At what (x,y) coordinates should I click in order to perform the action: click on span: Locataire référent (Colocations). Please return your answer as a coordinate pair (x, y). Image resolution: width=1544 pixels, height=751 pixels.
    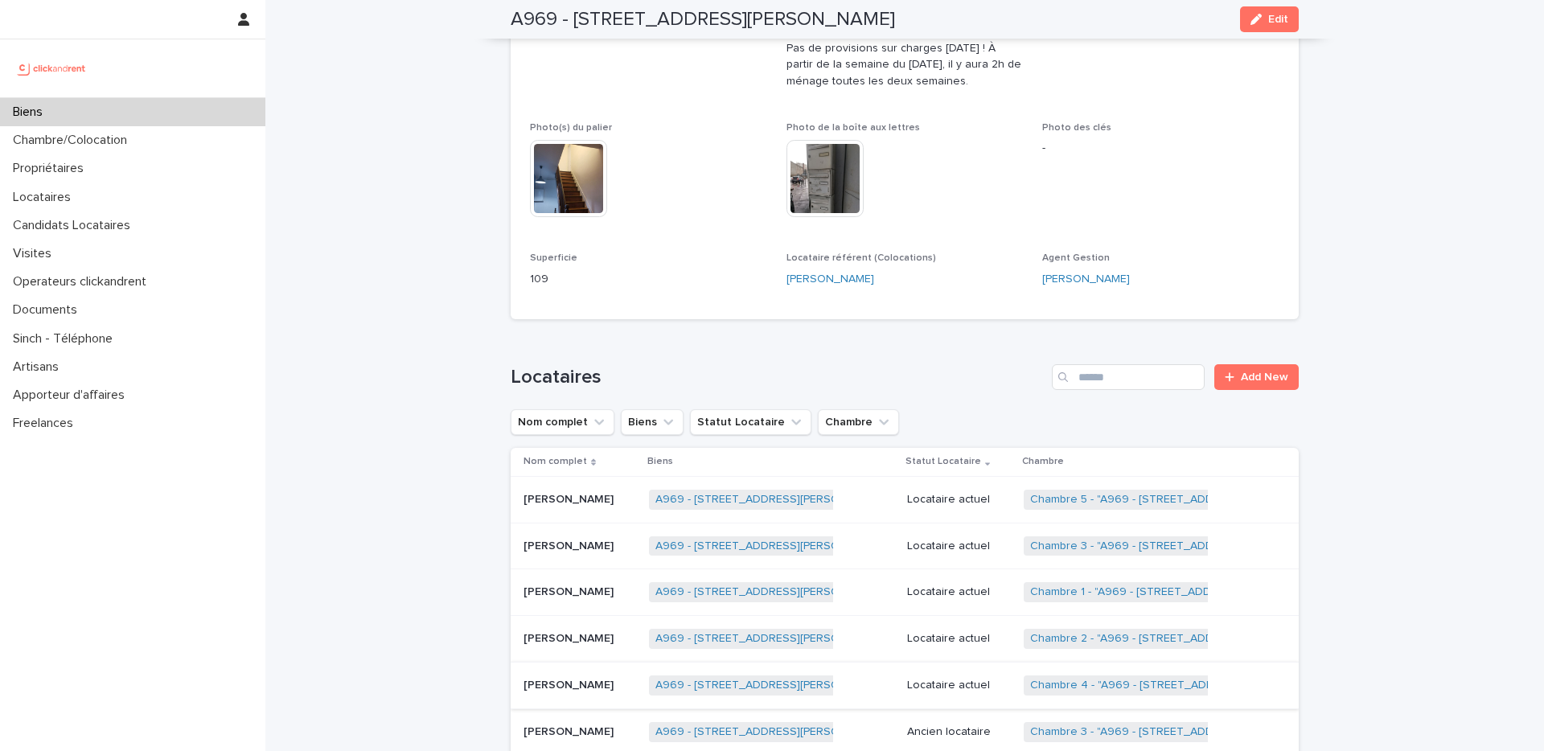
    Looking at the image, I should click on (861, 258).